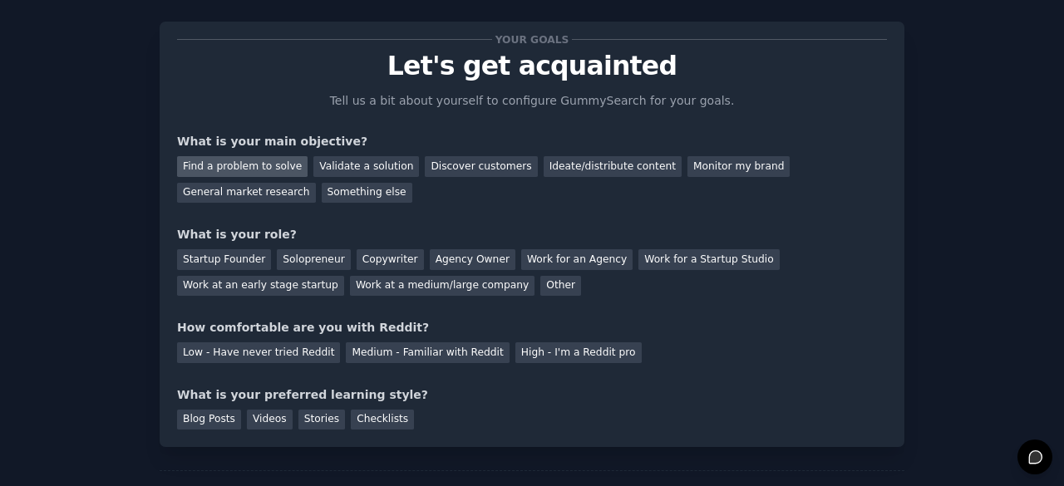  I want to click on div: What is your preferred learning style?, so click(532, 395).